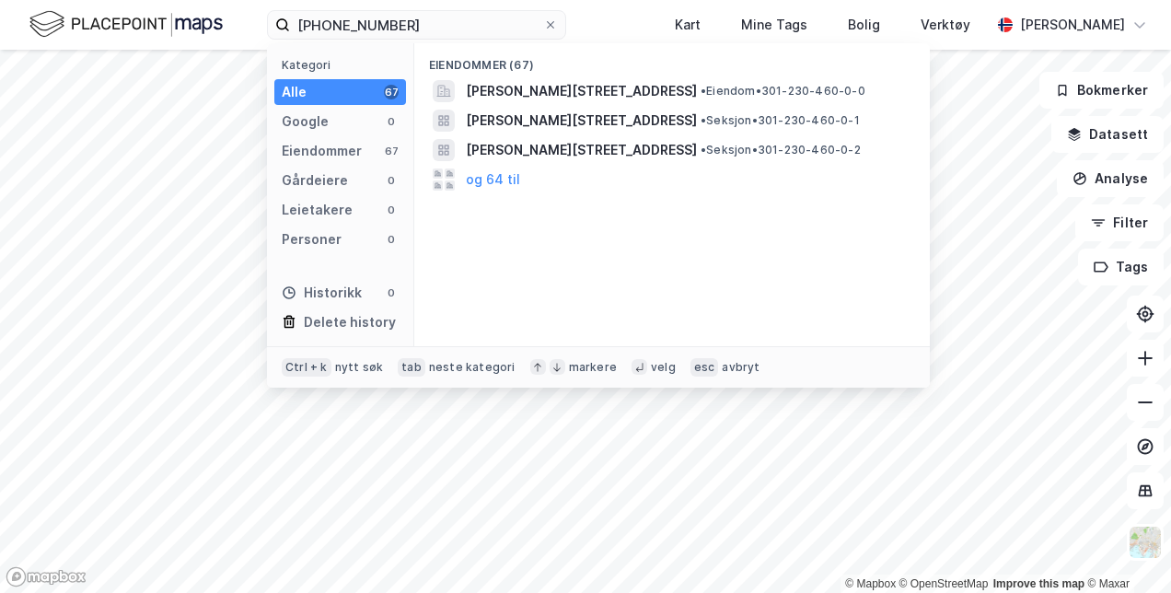  What do you see at coordinates (311, 239) in the screenshot?
I see `div: Personer` at bounding box center [311, 239].